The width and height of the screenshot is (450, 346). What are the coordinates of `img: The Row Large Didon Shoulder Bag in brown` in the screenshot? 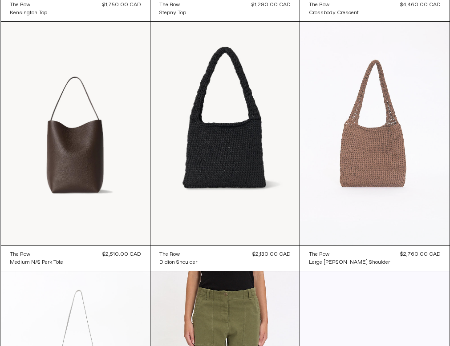 It's located at (375, 134).